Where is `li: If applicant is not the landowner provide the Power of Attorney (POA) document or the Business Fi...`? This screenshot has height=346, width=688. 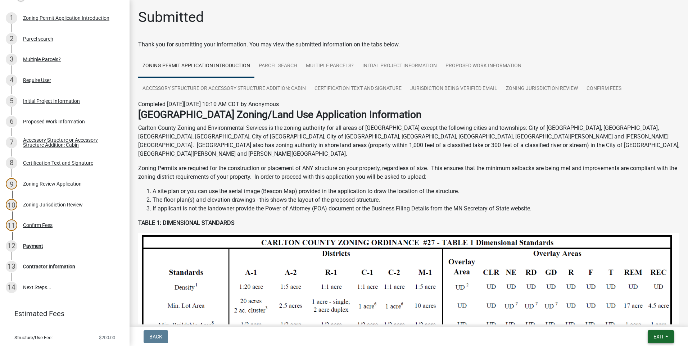
li: If applicant is not the landowner provide the Power of Attorney (POA) document or the Business Fi... is located at coordinates (416, 209).